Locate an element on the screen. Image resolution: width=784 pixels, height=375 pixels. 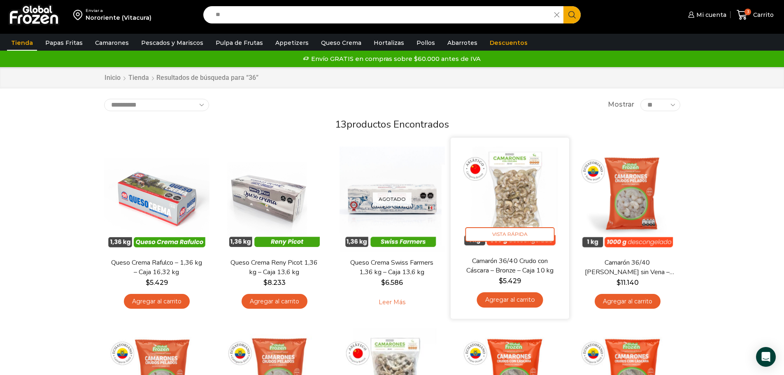
a: Agregar al carrito: “Camarón 36/40 Crudo con Cáscara - Bronze - Caja 10 kg” is located at coordinates (509, 300).